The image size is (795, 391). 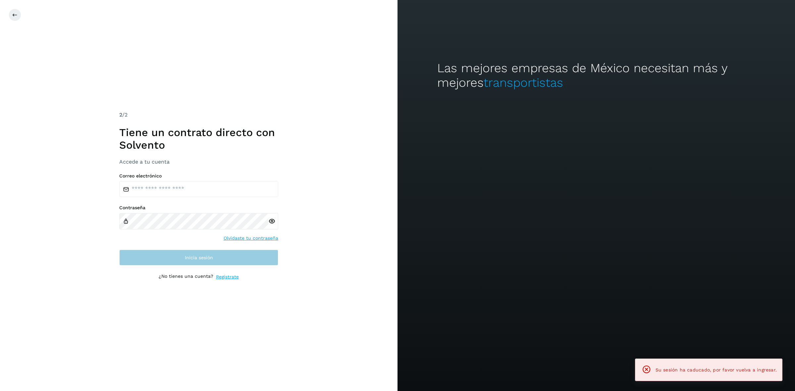 What do you see at coordinates (251, 238) in the screenshot?
I see `a: Olvidaste tu contraseña` at bounding box center [251, 238].